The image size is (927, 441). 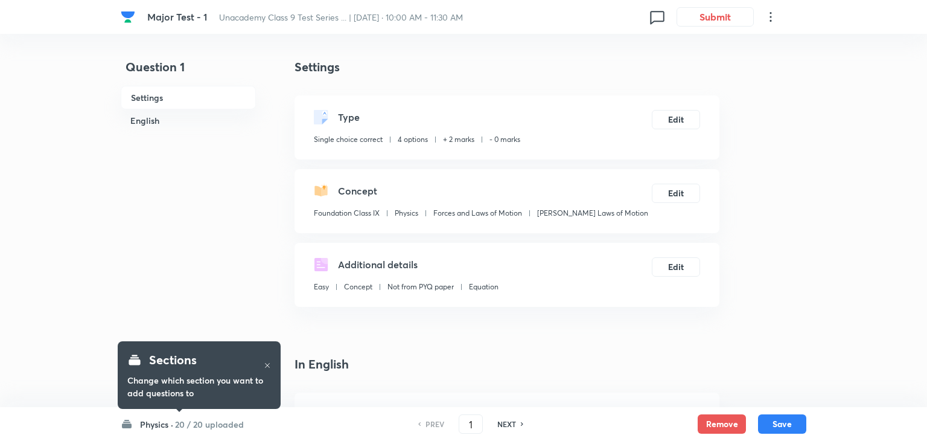 What do you see at coordinates (722, 424) in the screenshot?
I see `button: Remove` at bounding box center [722, 424].